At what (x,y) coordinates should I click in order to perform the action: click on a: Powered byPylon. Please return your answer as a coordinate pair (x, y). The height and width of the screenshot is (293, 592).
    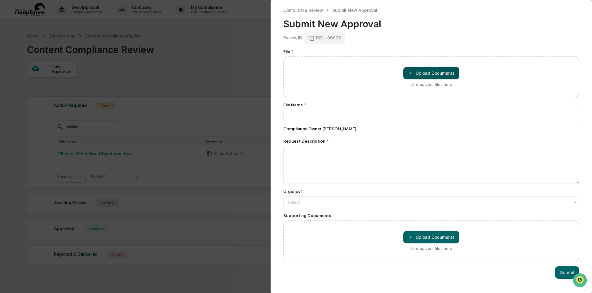
    Looking at the image, I should click on (59, 107).